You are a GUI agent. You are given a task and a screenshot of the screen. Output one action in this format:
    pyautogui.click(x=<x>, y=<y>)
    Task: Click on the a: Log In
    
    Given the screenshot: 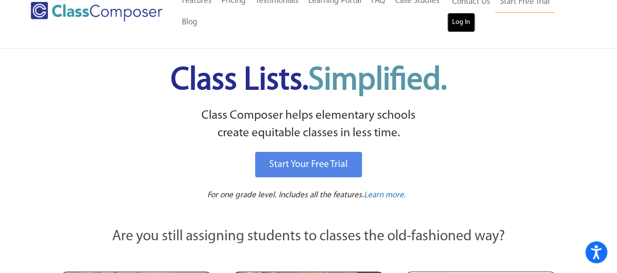 What is the action you would take?
    pyautogui.click(x=461, y=22)
    